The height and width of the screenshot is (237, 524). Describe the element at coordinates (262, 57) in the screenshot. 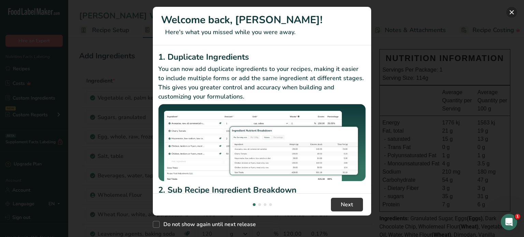

I see `h2: 1. Duplicate Ingredients` at that location.